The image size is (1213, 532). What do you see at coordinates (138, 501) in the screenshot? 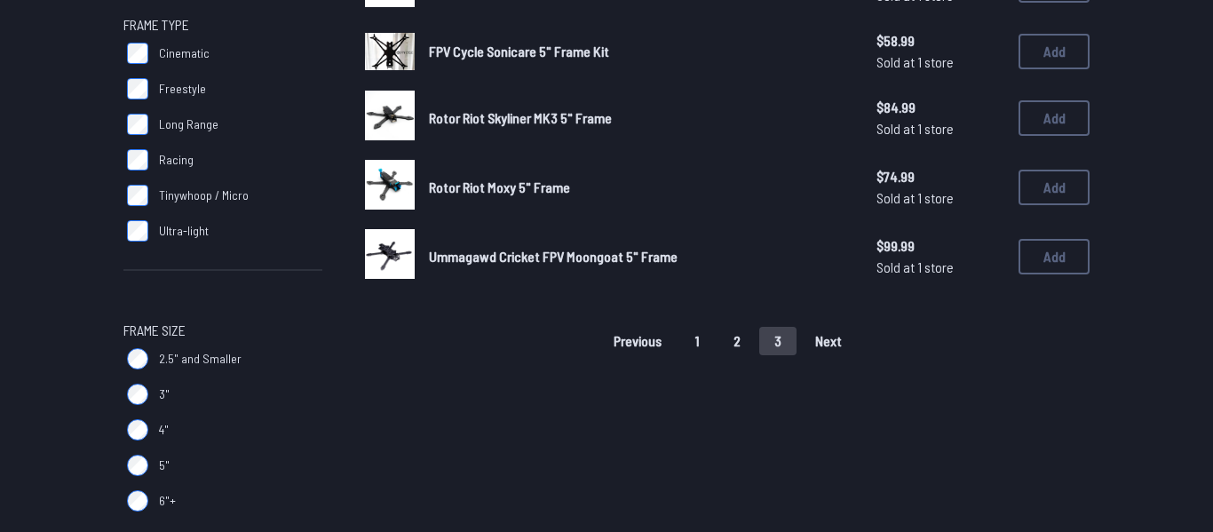
I see `input: 6"+` at bounding box center [138, 501].